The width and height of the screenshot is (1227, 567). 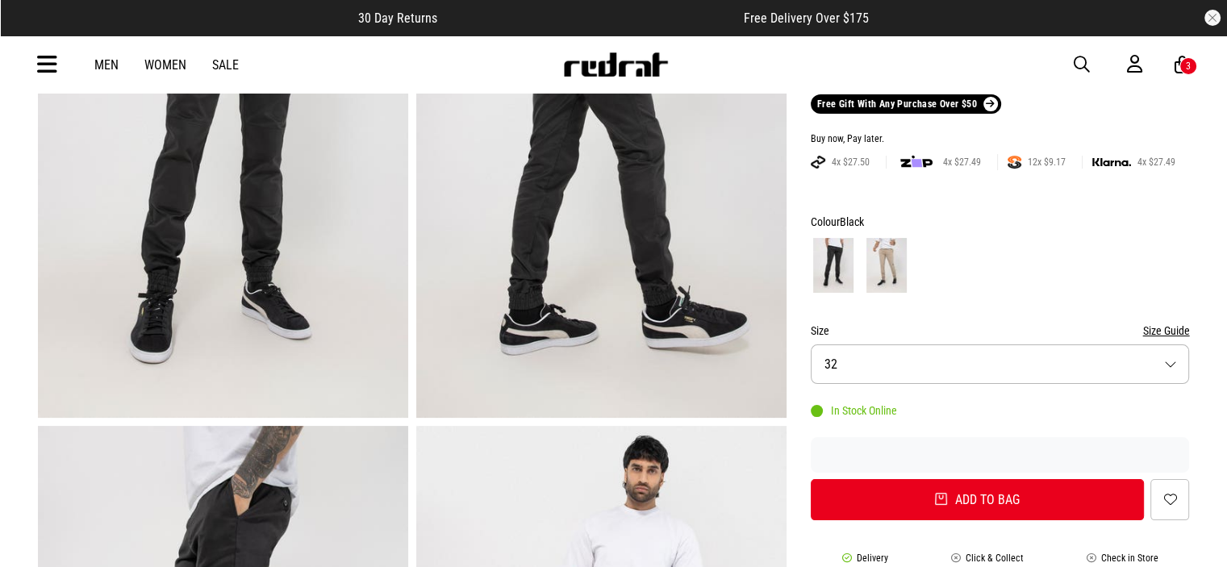 I want to click on div: In Stock Online, so click(x=853, y=410).